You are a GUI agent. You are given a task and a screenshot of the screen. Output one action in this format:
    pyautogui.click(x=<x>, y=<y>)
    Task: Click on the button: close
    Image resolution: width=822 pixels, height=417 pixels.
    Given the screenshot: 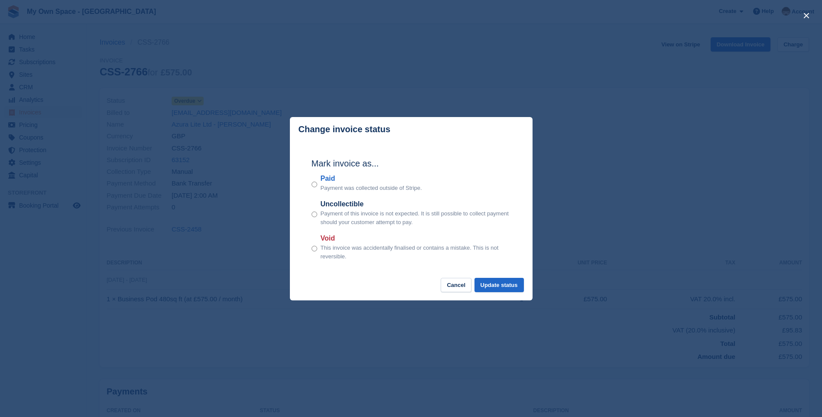 What is the action you would take?
    pyautogui.click(x=807, y=16)
    